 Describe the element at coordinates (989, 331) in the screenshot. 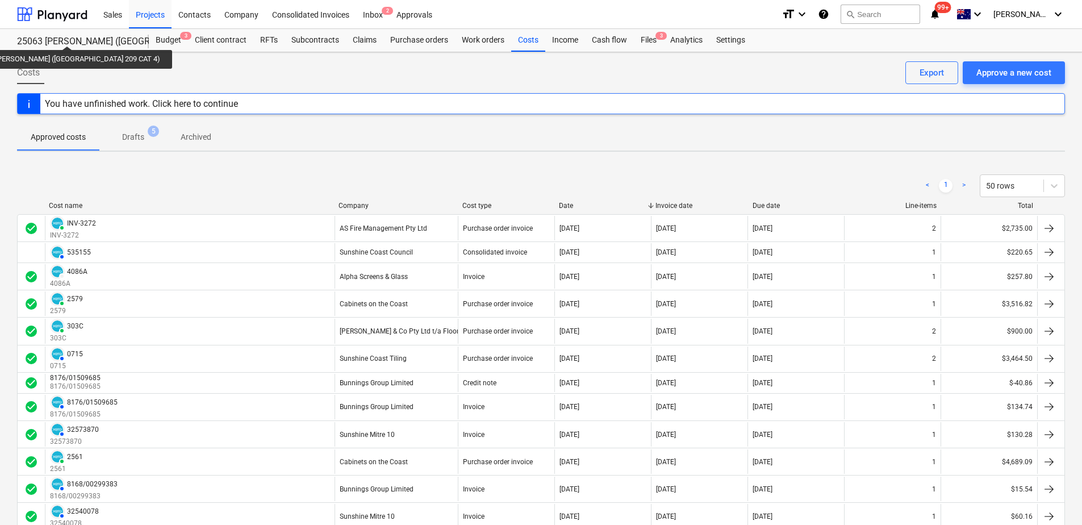

I see `div: $900.00` at that location.